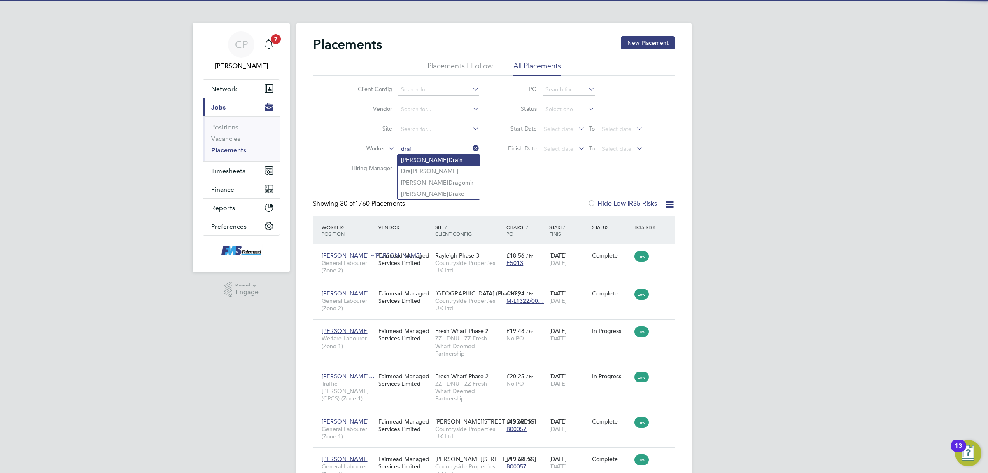 The image size is (988, 473). I want to click on span: 30 of, so click(347, 203).